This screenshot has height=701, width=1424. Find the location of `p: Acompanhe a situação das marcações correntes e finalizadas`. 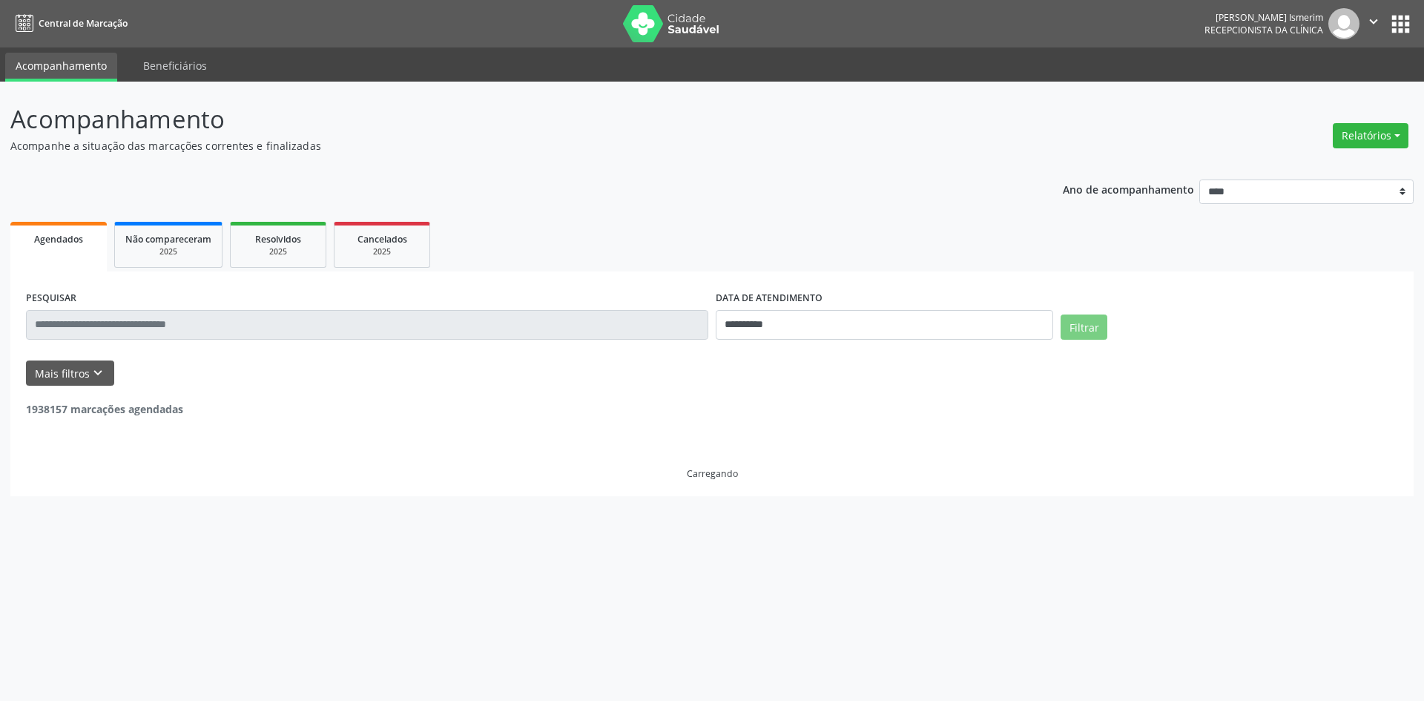

p: Acompanhe a situação das marcações correntes e finalizadas is located at coordinates (501, 145).